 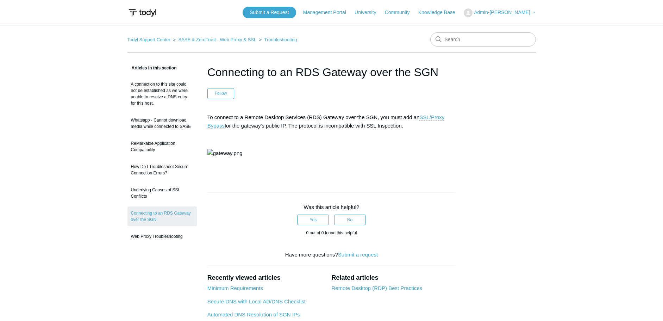 I want to click on h2: Recently viewed articles, so click(x=266, y=278).